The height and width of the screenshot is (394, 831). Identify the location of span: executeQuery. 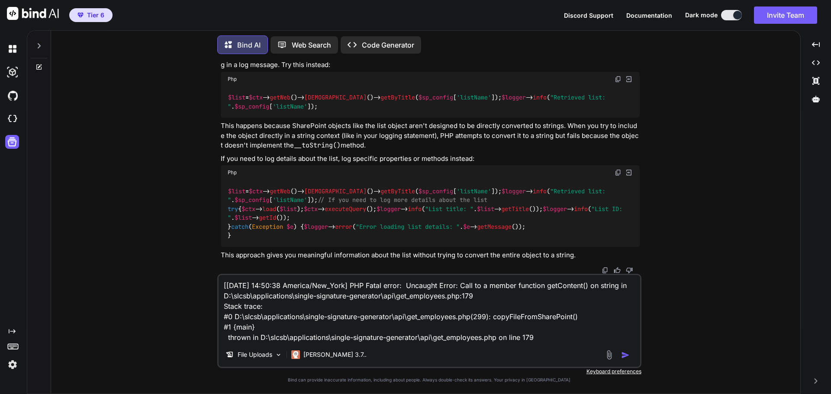
(345, 209).